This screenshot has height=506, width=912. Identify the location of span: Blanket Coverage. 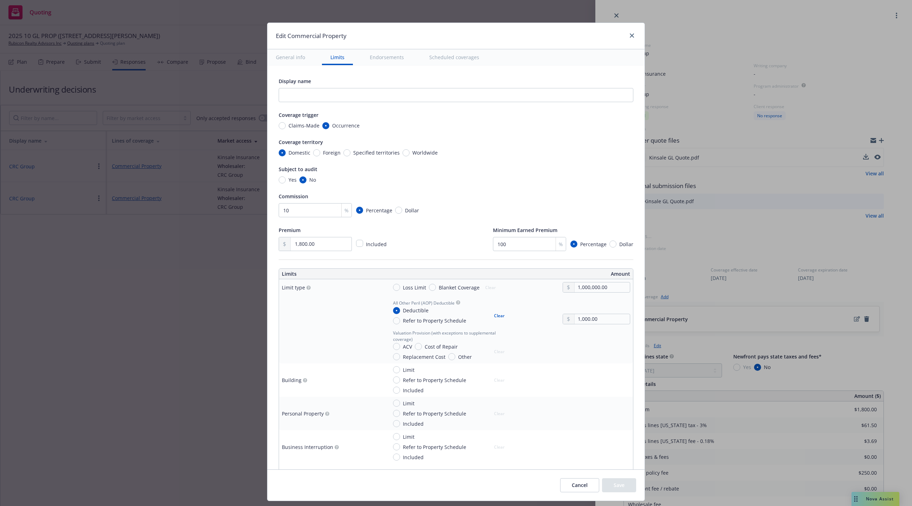
(459, 287).